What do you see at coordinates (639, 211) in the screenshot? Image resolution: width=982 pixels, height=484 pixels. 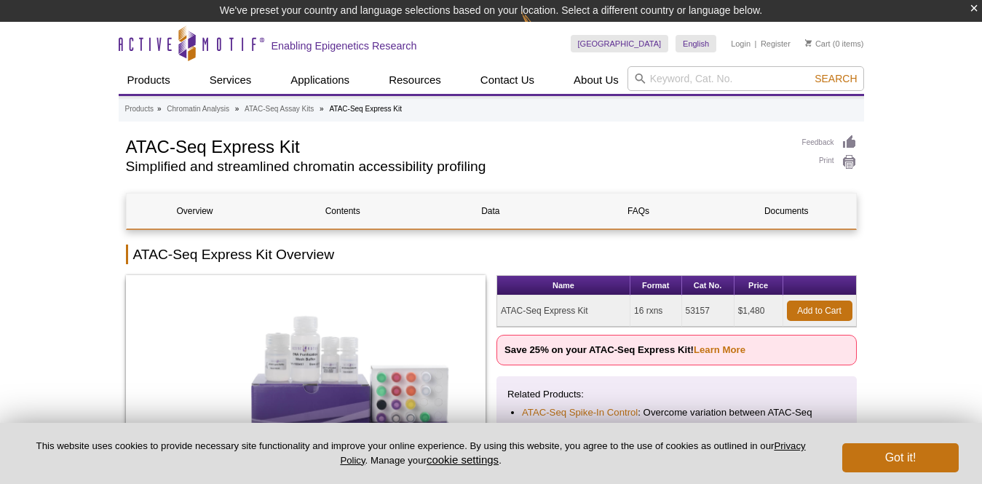 I see `a: FAQs` at bounding box center [639, 211].